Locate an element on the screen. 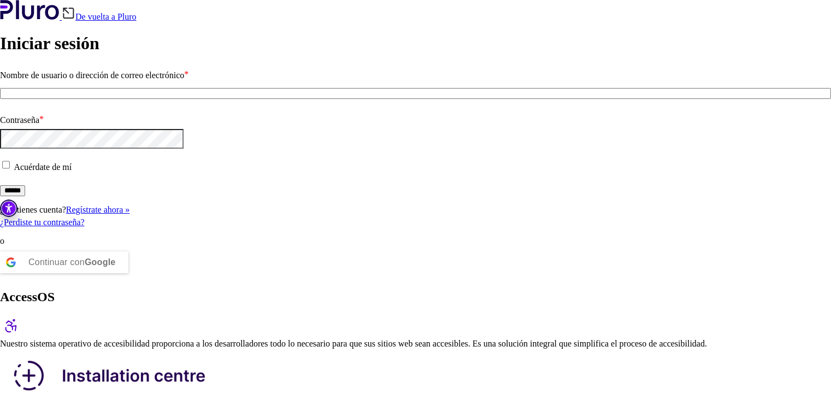  input: Acuérdate de mí is located at coordinates (6, 164).